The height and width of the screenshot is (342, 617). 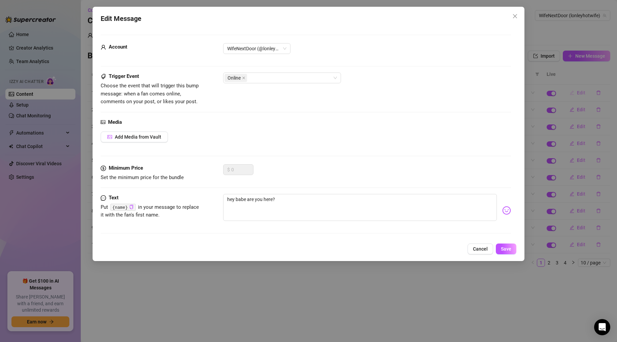 What do you see at coordinates (515, 16) in the screenshot?
I see `span: Close` at bounding box center [515, 16].